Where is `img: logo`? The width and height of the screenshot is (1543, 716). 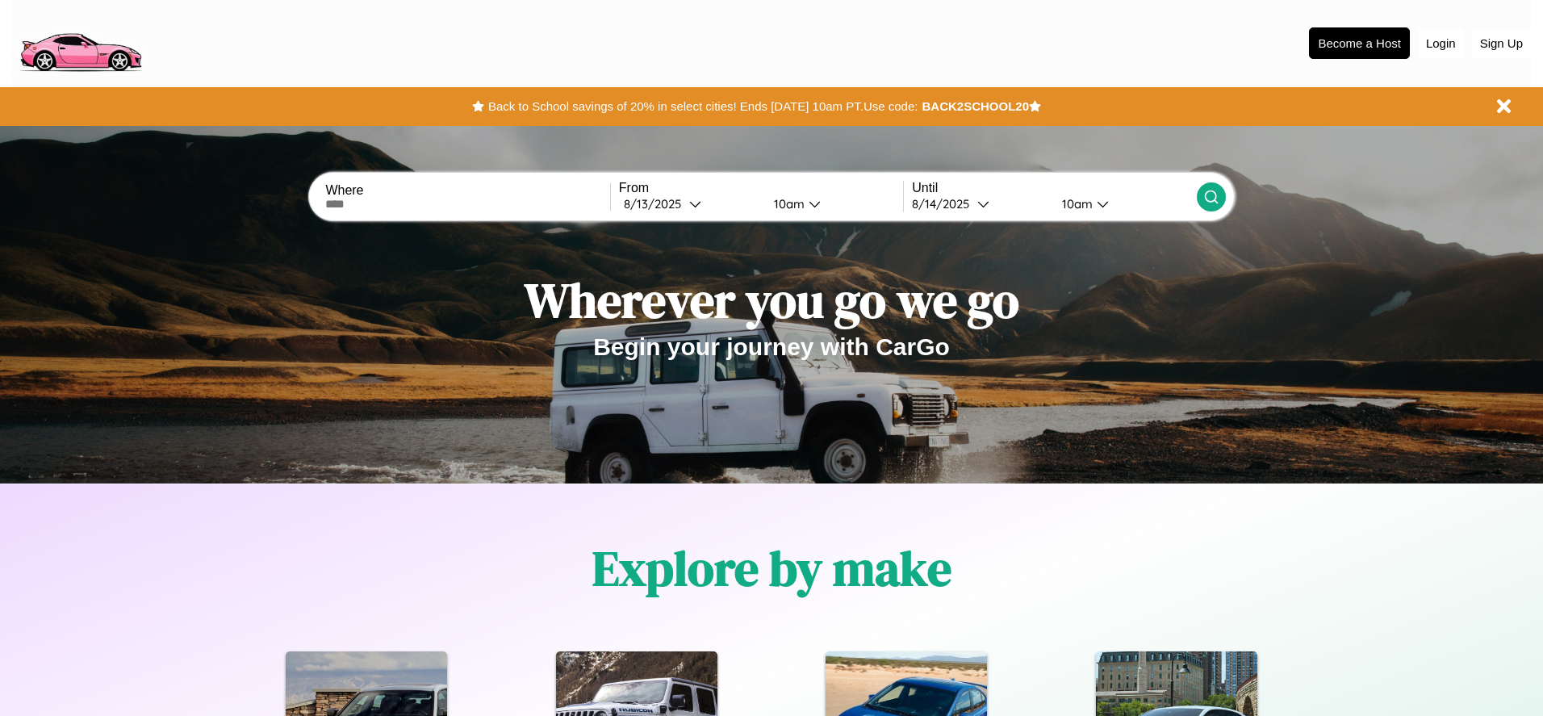 img: logo is located at coordinates (80, 42).